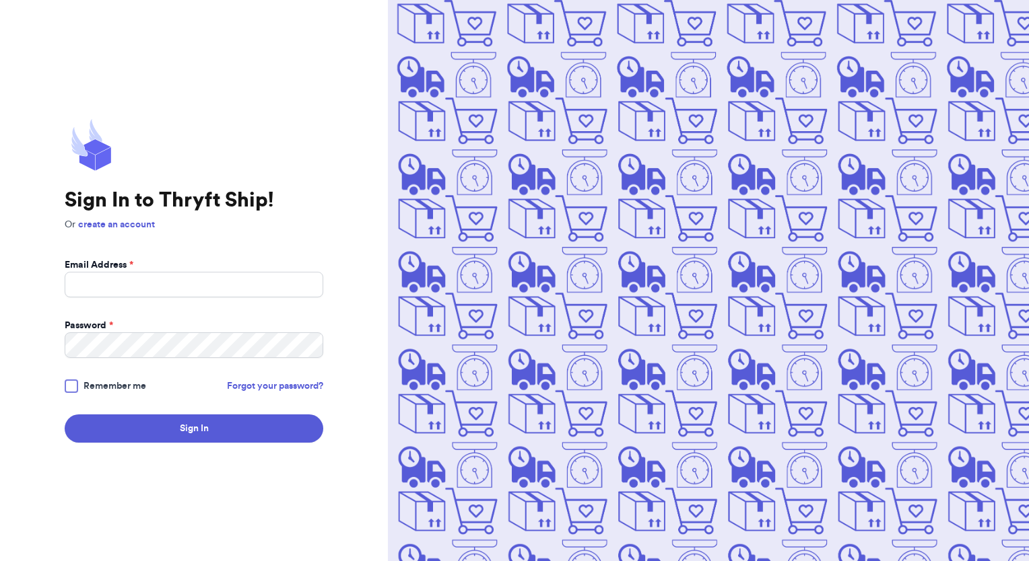 This screenshot has height=561, width=1029. I want to click on a: Forgot your password?, so click(275, 386).